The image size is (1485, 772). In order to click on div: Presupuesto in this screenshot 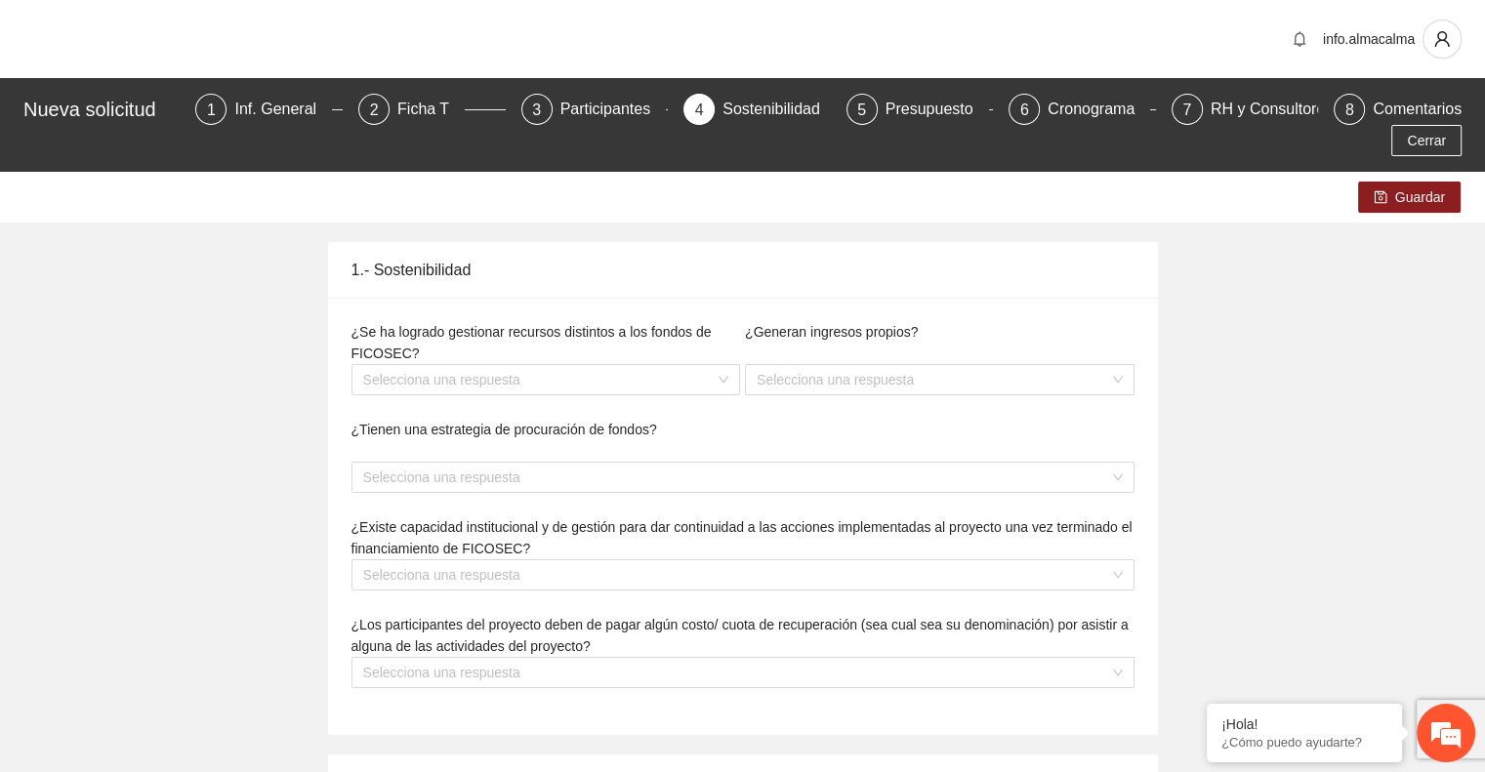, I will do `click(937, 109)`.